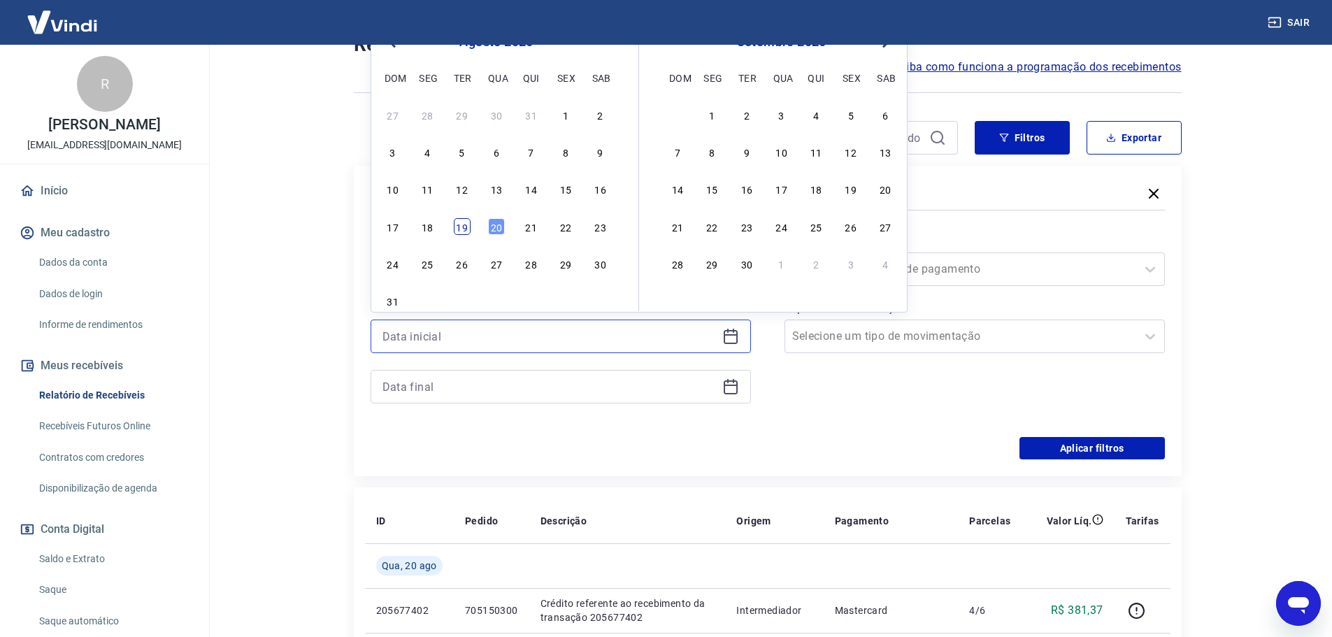  Describe the element at coordinates (782, 189) in the screenshot. I see `div: Choose quarta-feira, 17 de setembro de 2025` at that location.